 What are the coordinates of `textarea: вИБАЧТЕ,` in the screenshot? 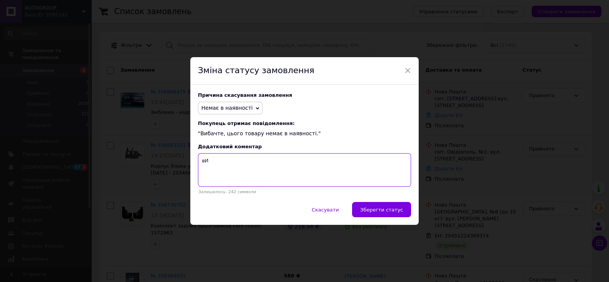 It's located at (305, 170).